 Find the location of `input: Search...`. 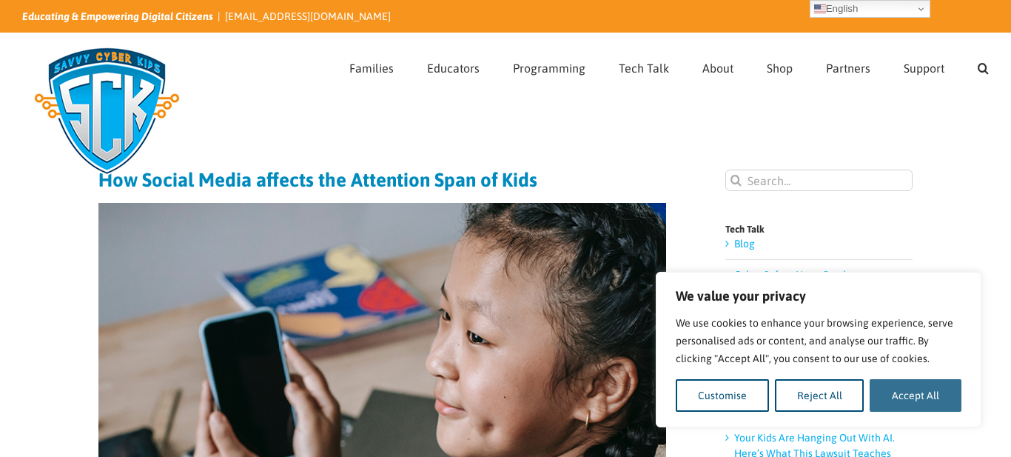

input: Search... is located at coordinates (819, 180).